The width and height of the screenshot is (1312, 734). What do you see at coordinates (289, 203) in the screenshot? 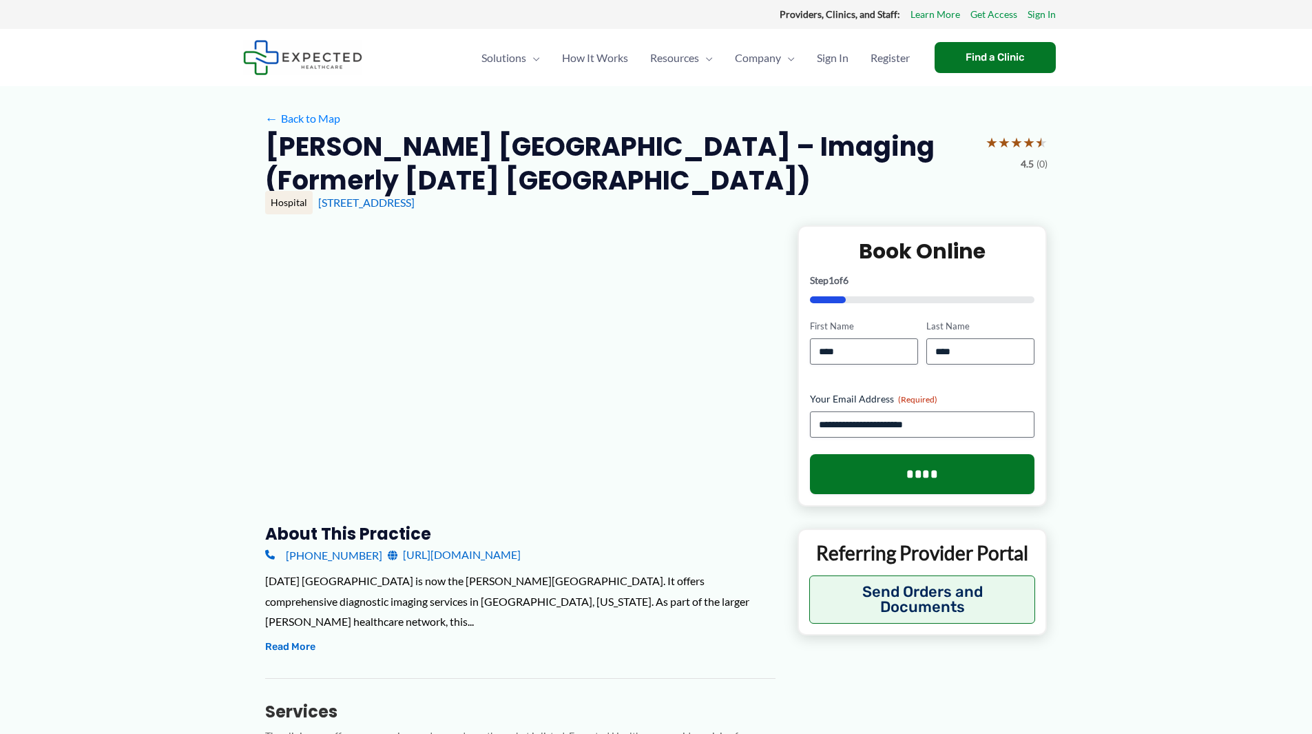
I see `div: Hospital` at bounding box center [289, 203].